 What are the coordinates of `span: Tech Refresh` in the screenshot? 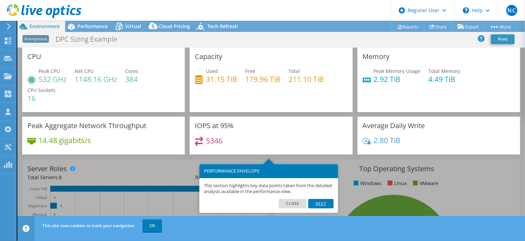 It's located at (223, 26).